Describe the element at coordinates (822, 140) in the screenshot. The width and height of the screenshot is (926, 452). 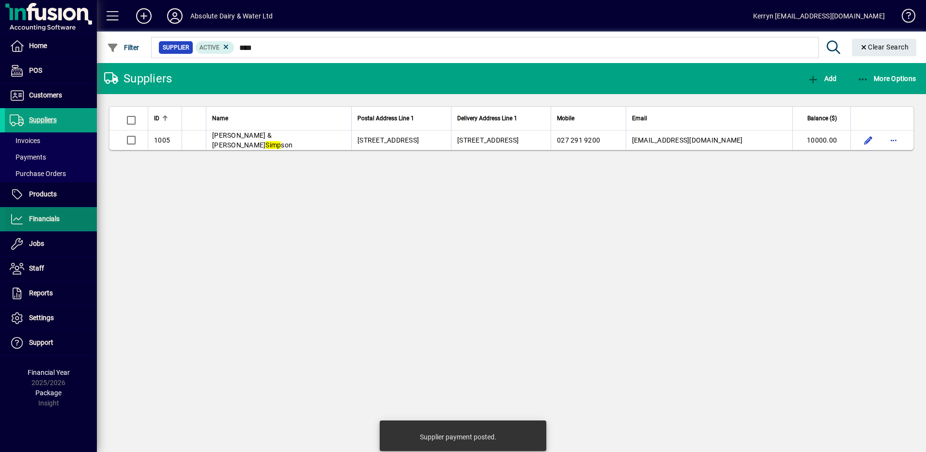
I see `td: 10000.00` at that location.